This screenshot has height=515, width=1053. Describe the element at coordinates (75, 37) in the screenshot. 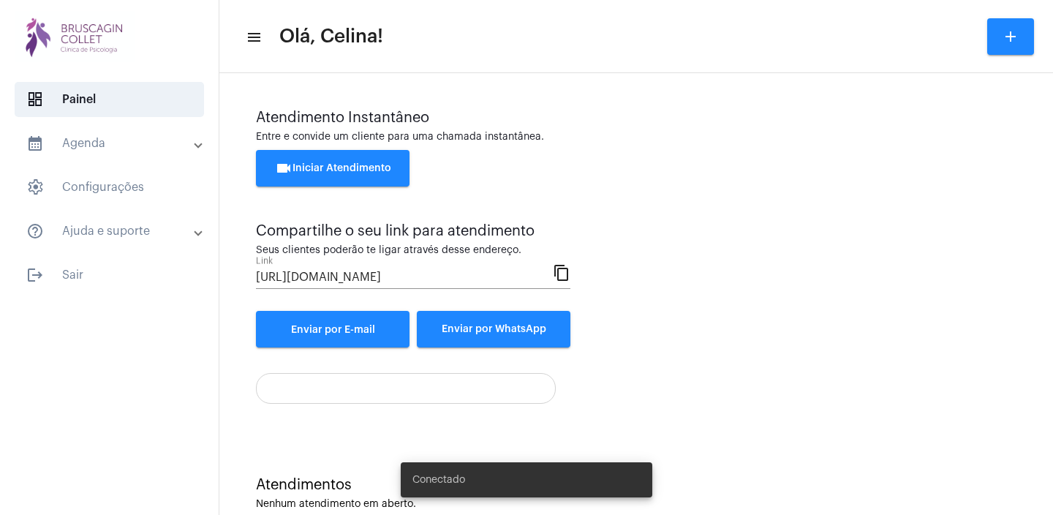

I see `img: bdd31f1e-573f-3f90-f05a-aecdfb595b2a.png` at that location.